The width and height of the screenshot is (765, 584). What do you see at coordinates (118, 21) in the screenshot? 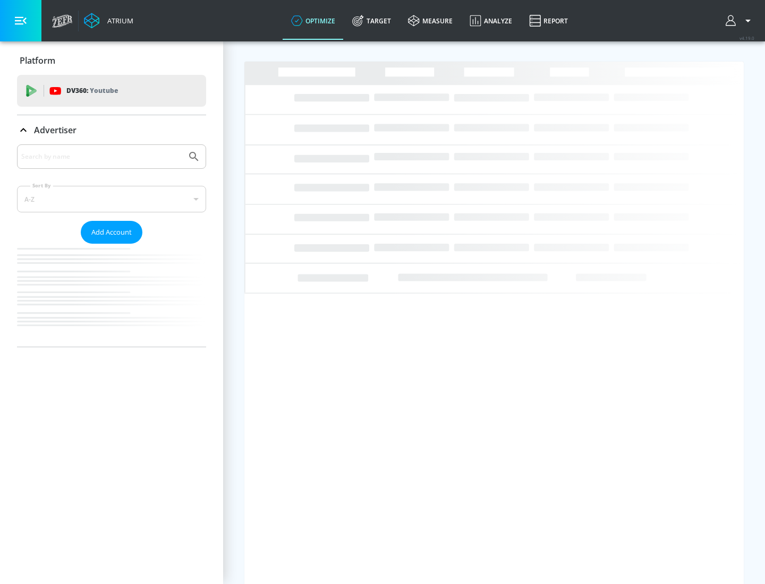
I see `div: Atrium` at bounding box center [118, 21].